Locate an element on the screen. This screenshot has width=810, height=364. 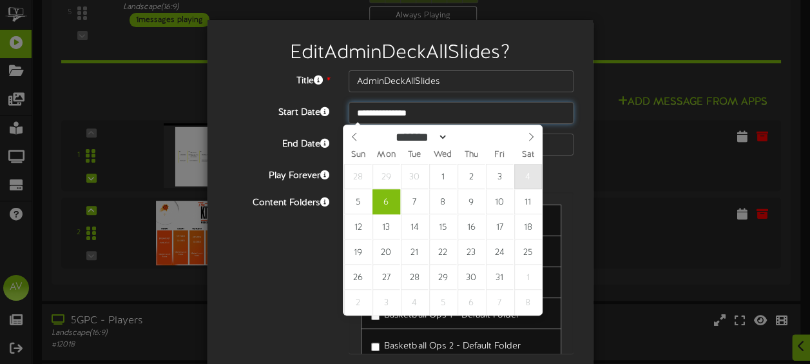
span: October 14, 2025 is located at coordinates (414, 226).